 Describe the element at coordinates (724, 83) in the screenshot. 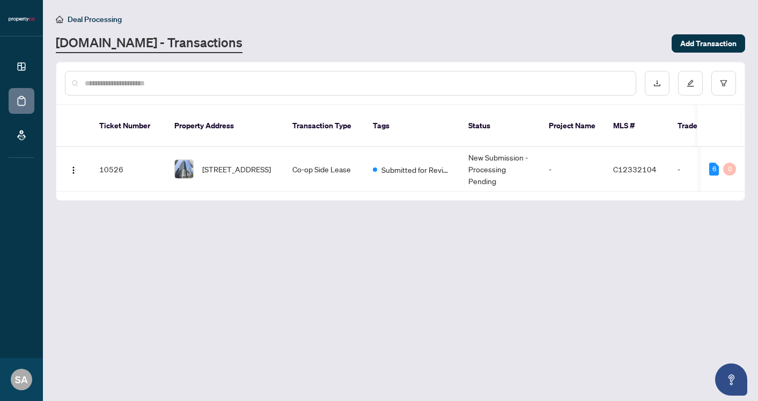

I see `span: filter` at that location.